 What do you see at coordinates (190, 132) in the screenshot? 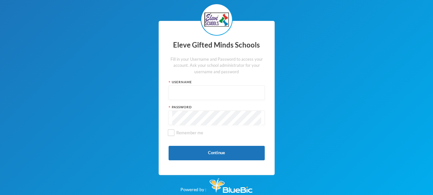
I see `span: Remember me` at bounding box center [190, 132].